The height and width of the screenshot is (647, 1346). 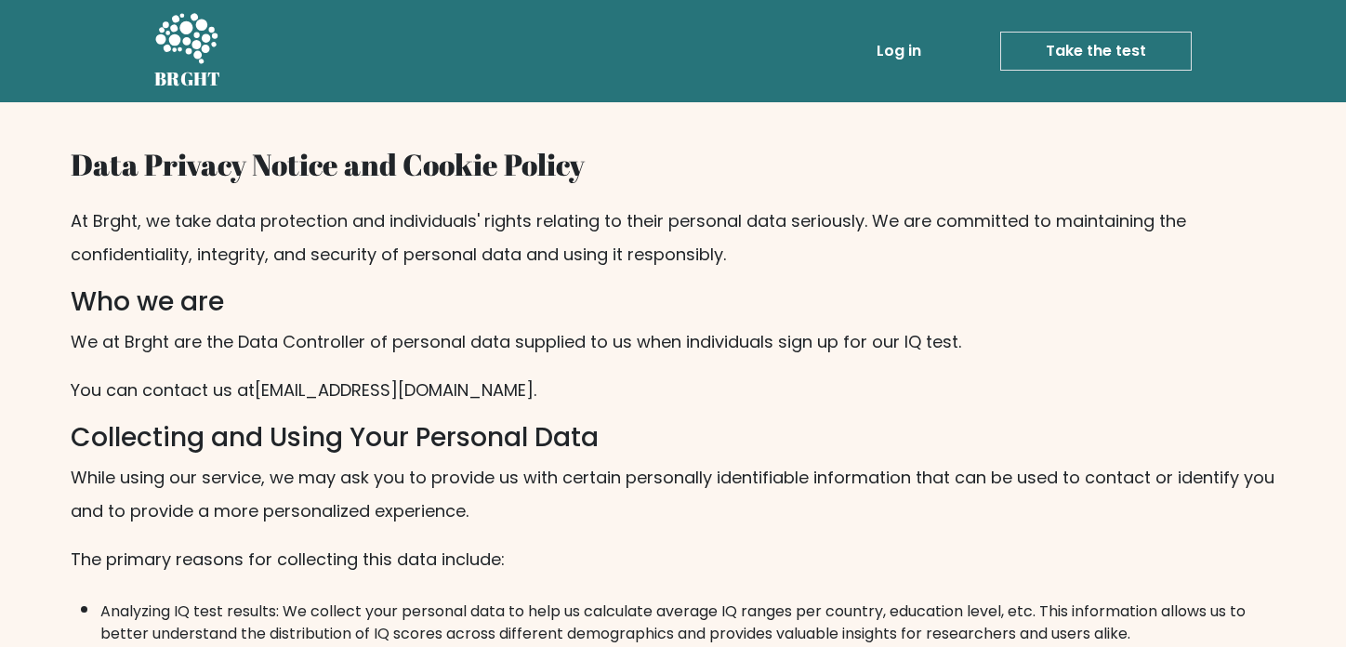 What do you see at coordinates (673, 238) in the screenshot?
I see `p: At Brght, we take data protection and individuals' rights relating to their personal data serious...` at bounding box center [673, 238].